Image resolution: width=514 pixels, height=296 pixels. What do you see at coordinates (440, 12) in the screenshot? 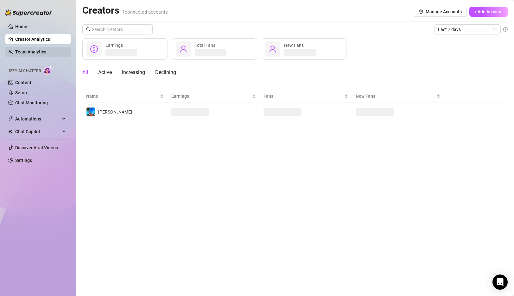
I see `button: Manage Accounts` at bounding box center [440, 12].